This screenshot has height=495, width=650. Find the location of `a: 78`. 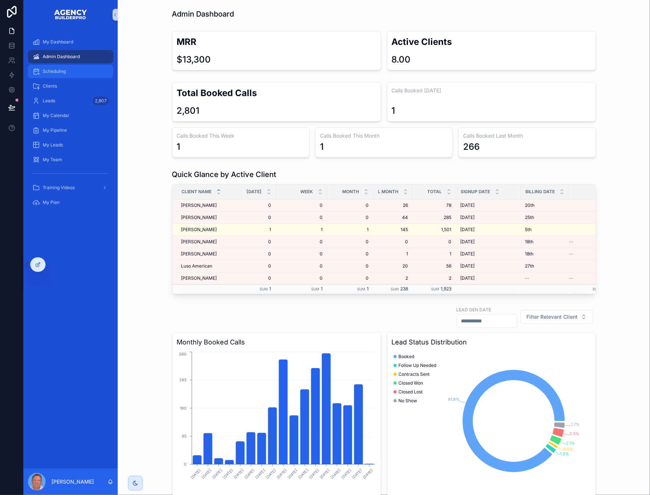

a: 78 is located at coordinates (435, 205).